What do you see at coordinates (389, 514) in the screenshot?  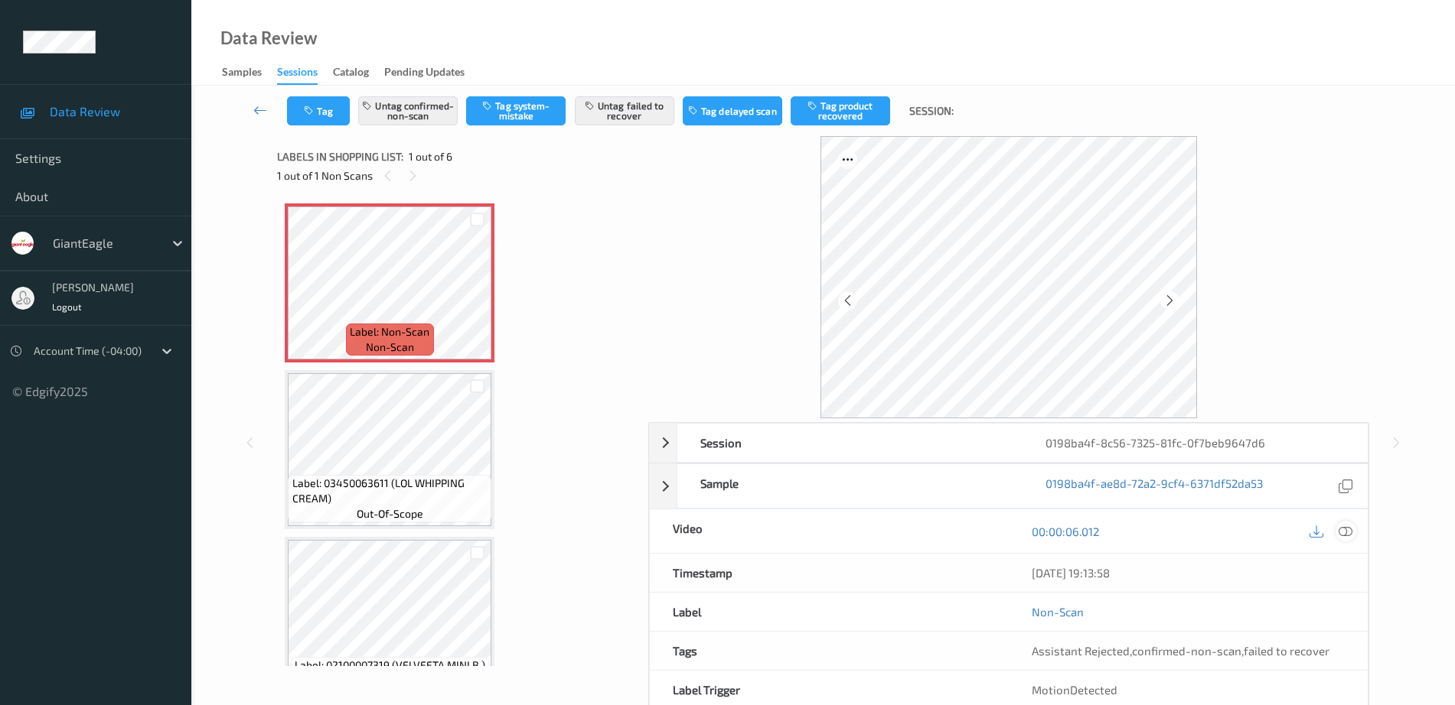 I see `span: out-of-scope` at bounding box center [389, 514].